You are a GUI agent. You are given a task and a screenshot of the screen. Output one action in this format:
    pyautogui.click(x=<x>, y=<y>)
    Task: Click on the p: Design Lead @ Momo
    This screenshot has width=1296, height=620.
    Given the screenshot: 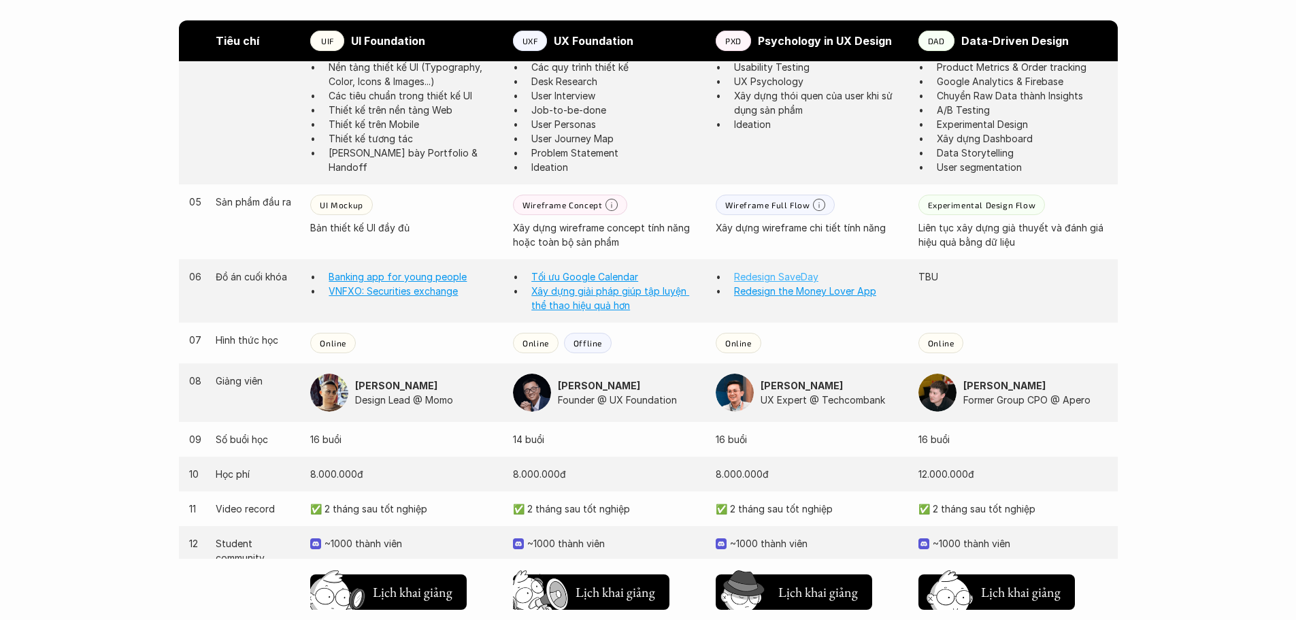 What is the action you would take?
    pyautogui.click(x=427, y=399)
    